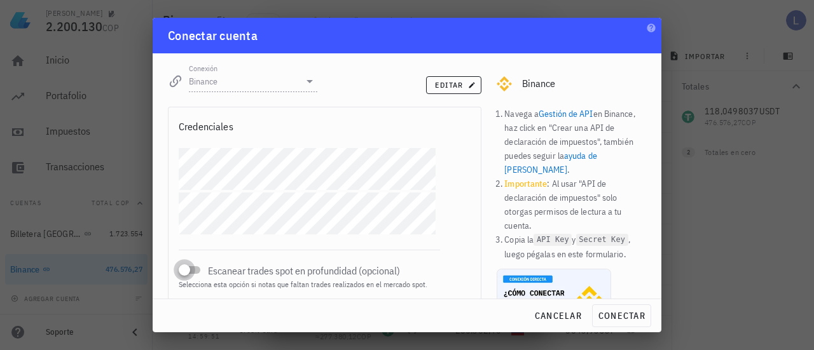  What do you see at coordinates (575, 142) in the screenshot?
I see `li: Navega a en Binance, haz click en "Crear una API de declaración de impuestos", también puedes seg...` at bounding box center [575, 142].